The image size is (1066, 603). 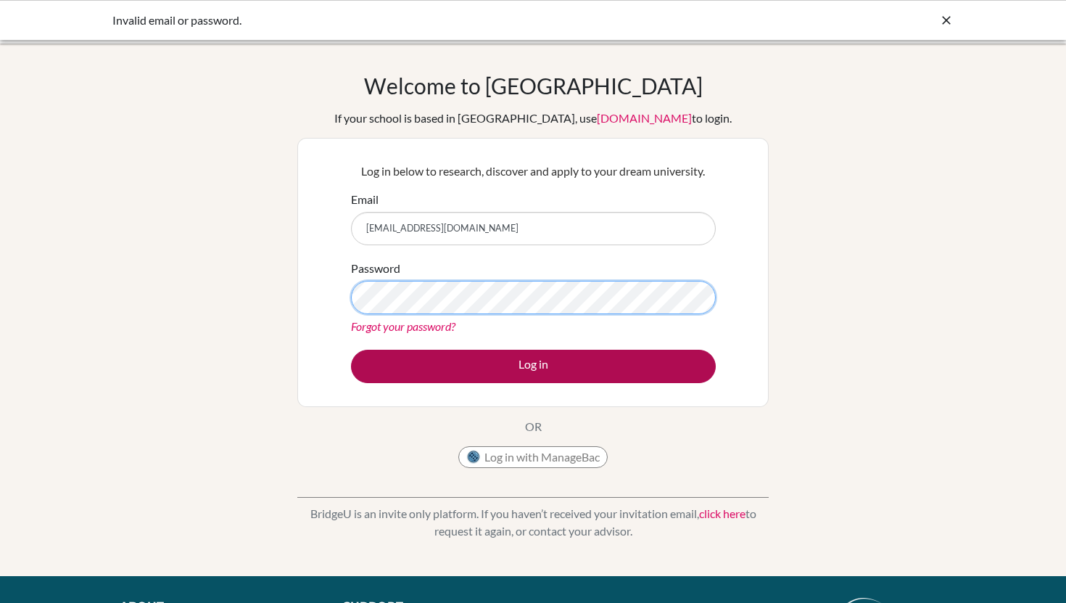 I want to click on p: BridgeU is an invite only platform. If you haven’t received your invitation email, to request it ..., so click(x=533, y=522).